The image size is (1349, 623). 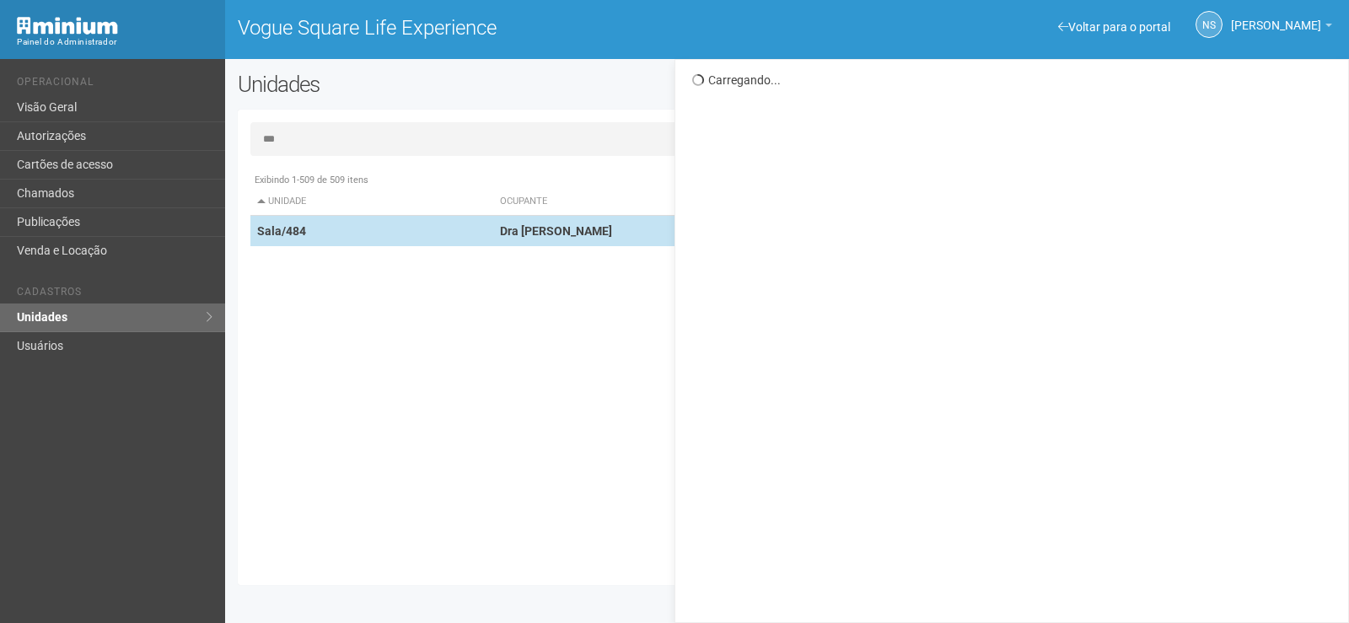 What do you see at coordinates (460, 84) in the screenshot?
I see `h2: Unidades` at bounding box center [460, 84].